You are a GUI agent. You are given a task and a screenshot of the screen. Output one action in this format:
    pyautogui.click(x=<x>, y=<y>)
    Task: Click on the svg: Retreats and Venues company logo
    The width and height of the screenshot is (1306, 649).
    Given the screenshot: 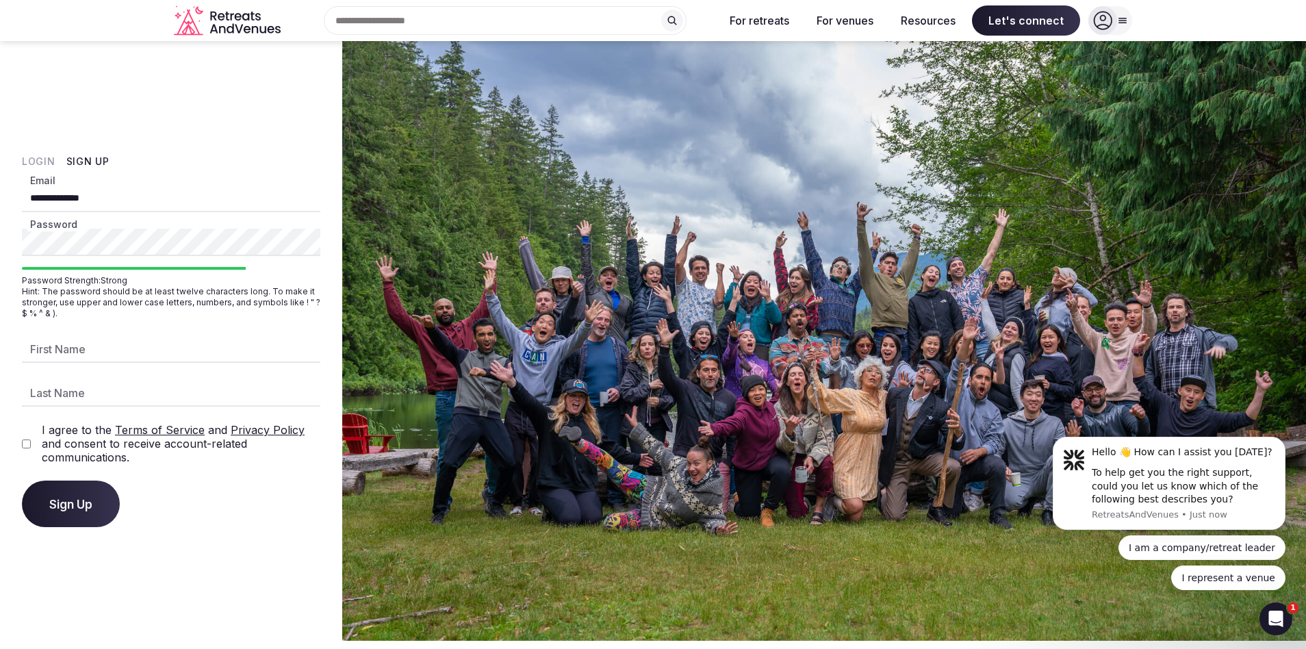 What is the action you would take?
    pyautogui.click(x=229, y=21)
    